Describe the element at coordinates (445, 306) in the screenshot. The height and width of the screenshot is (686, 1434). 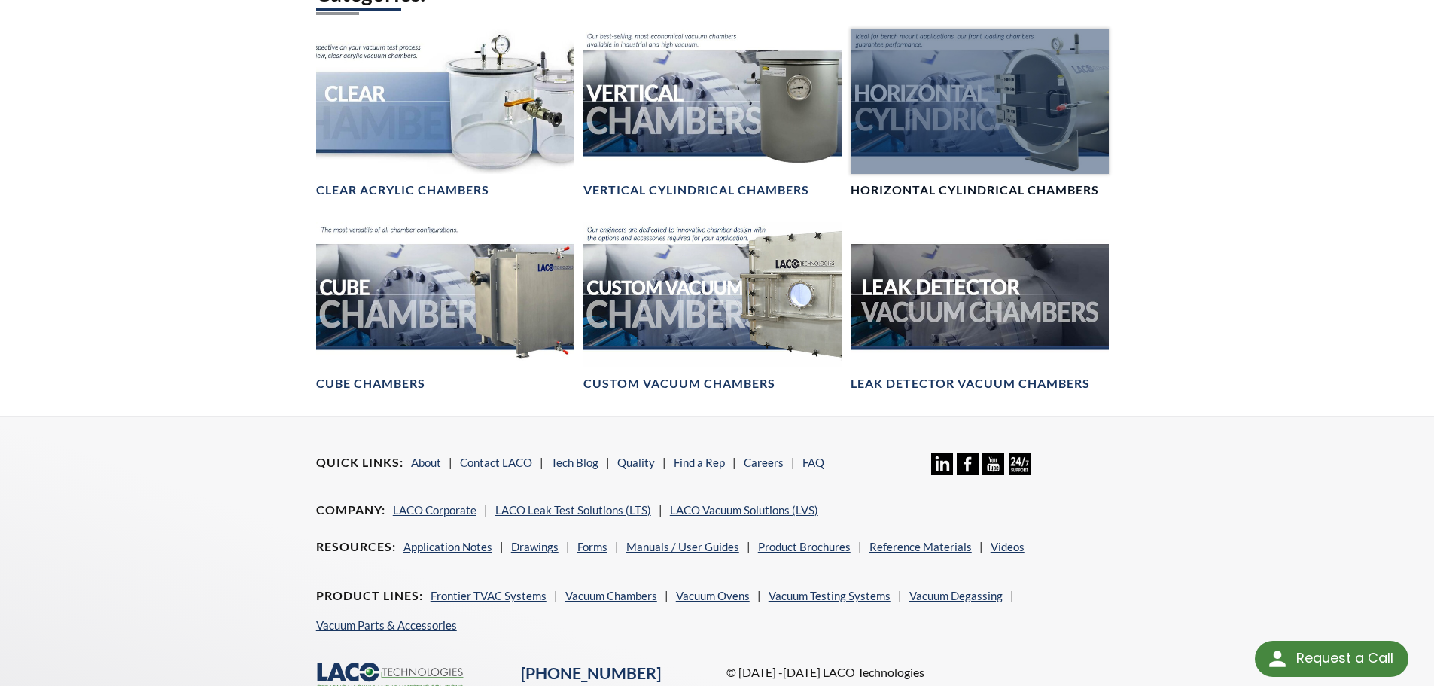
I see `a: Cube Chambers headerCube Chambers` at that location.